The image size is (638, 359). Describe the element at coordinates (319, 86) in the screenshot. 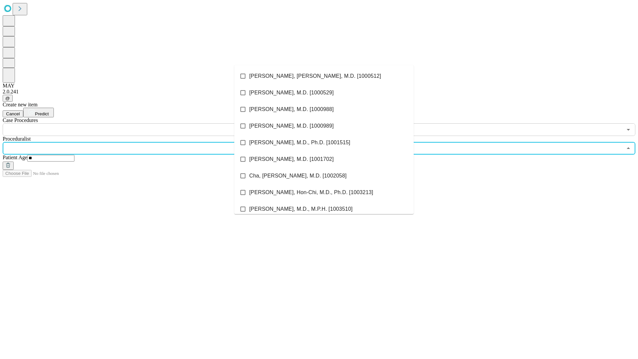

I see `div: MAY` at that location.